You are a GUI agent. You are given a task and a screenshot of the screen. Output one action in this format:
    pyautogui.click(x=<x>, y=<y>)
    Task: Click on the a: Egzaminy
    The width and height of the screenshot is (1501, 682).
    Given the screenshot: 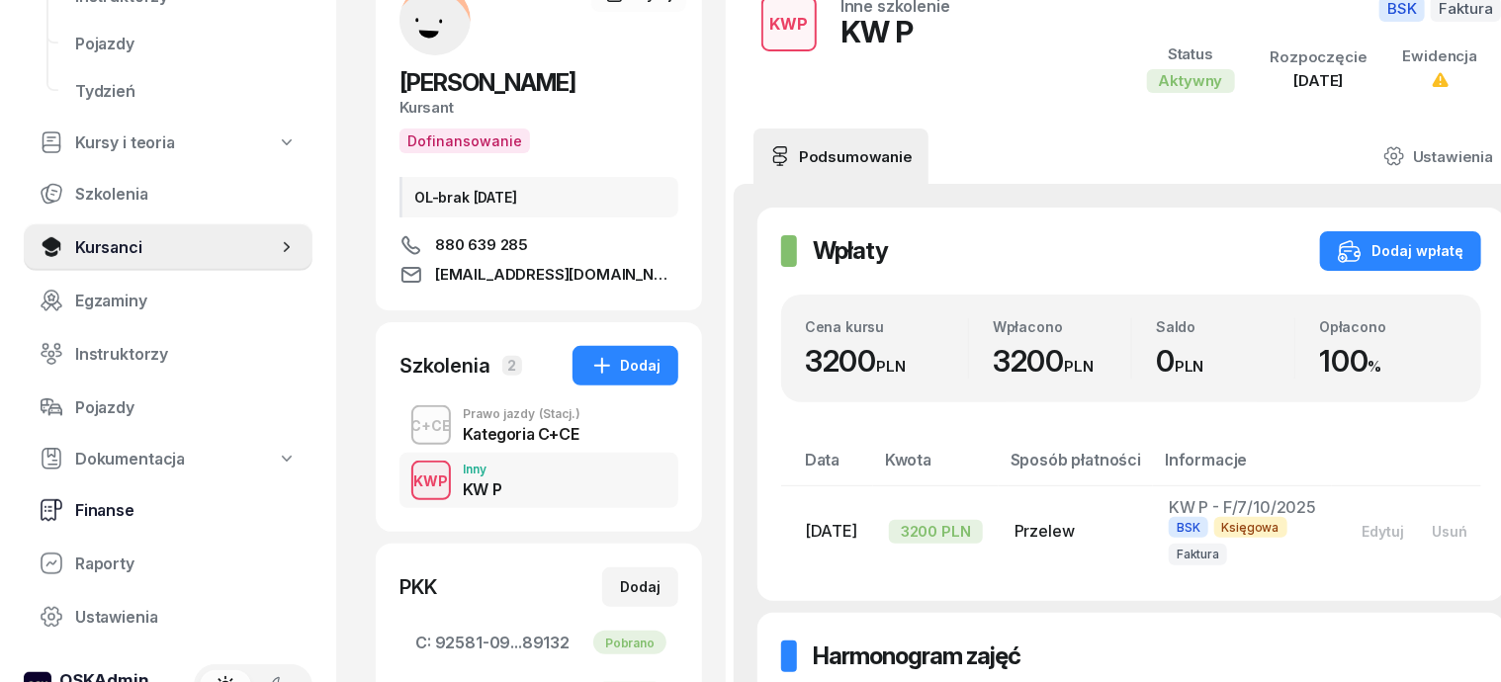 What is the action you would take?
    pyautogui.click(x=168, y=301)
    